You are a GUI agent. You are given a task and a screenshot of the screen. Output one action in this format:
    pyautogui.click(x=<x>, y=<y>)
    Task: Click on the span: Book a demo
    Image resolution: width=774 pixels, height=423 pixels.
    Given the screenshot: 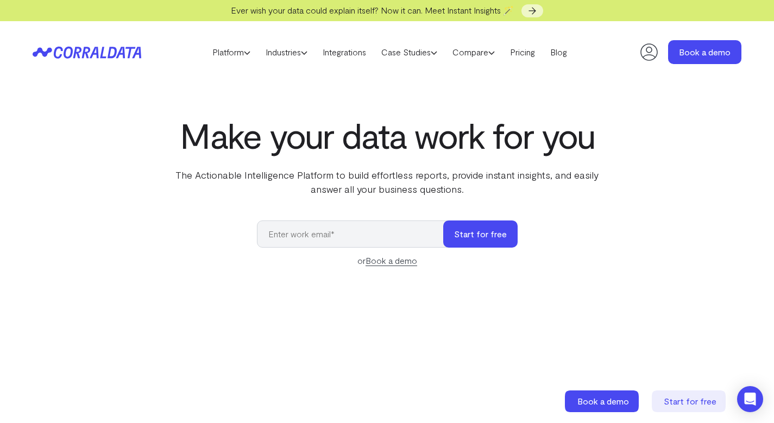 What is the action you would take?
    pyautogui.click(x=603, y=401)
    